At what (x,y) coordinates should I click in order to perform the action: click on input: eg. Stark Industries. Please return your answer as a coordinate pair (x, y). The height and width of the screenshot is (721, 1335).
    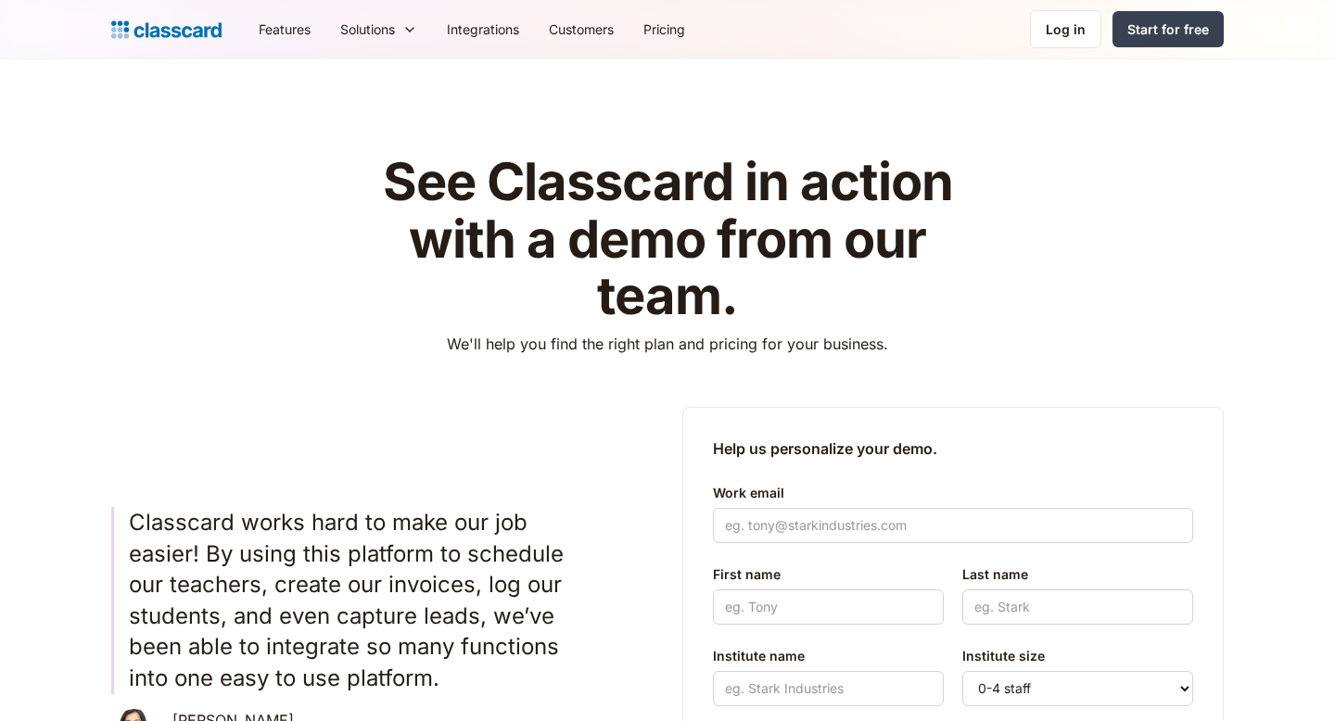
    Looking at the image, I should click on (828, 689).